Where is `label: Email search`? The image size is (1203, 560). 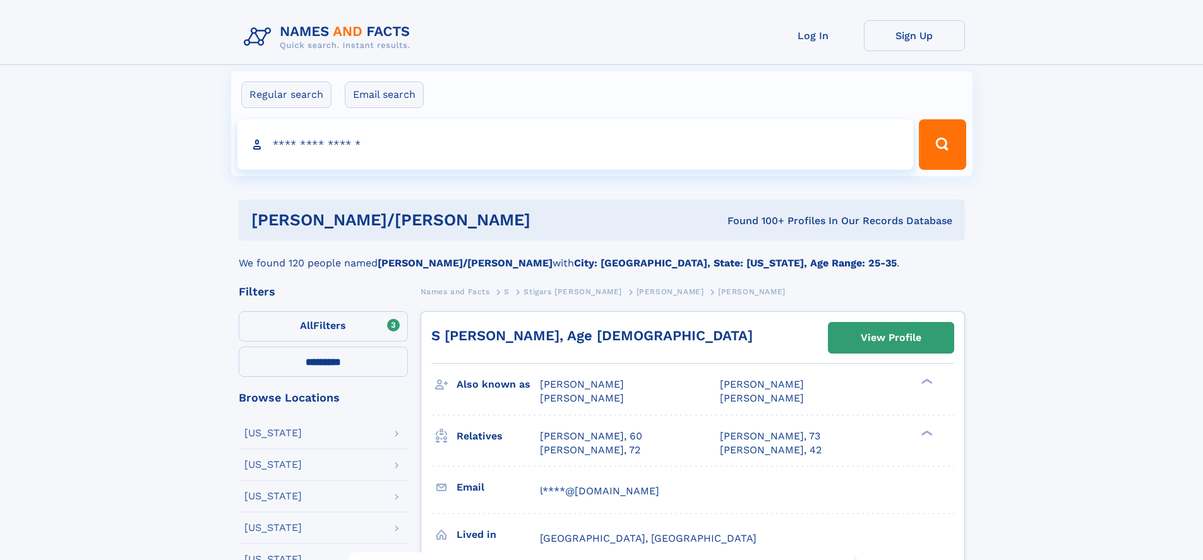
label: Email search is located at coordinates (384, 95).